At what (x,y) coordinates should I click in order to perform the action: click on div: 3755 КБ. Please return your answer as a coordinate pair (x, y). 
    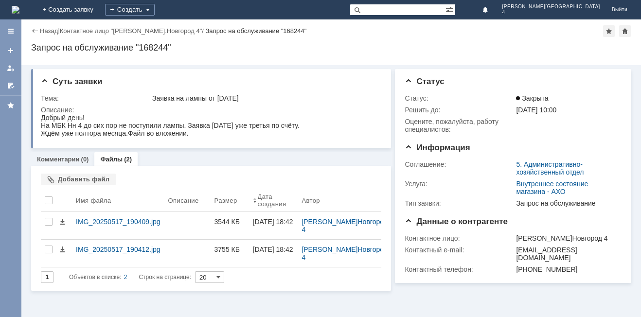
    Looking at the image, I should click on (230, 250).